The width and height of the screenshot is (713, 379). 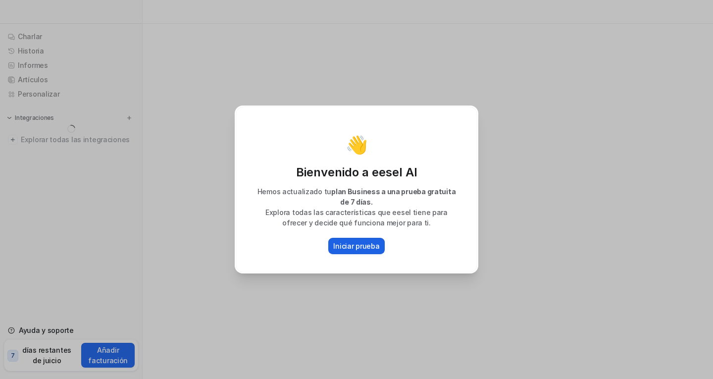 I want to click on button: Iniciar prueba, so click(x=356, y=246).